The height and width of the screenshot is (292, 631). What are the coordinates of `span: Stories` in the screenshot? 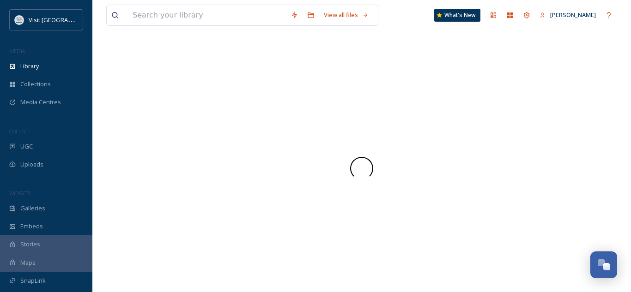 It's located at (30, 244).